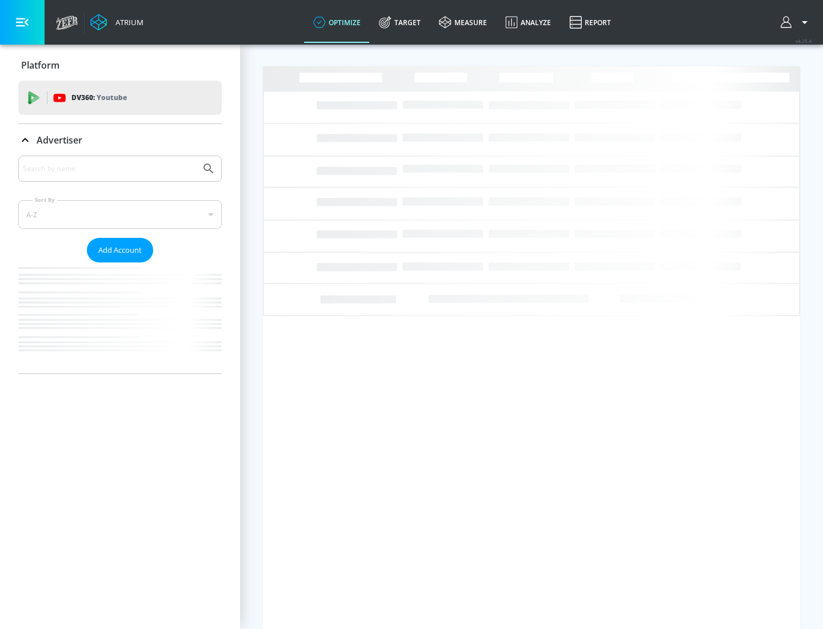 The width and height of the screenshot is (823, 629). What do you see at coordinates (120, 250) in the screenshot?
I see `span: Add Account` at bounding box center [120, 250].